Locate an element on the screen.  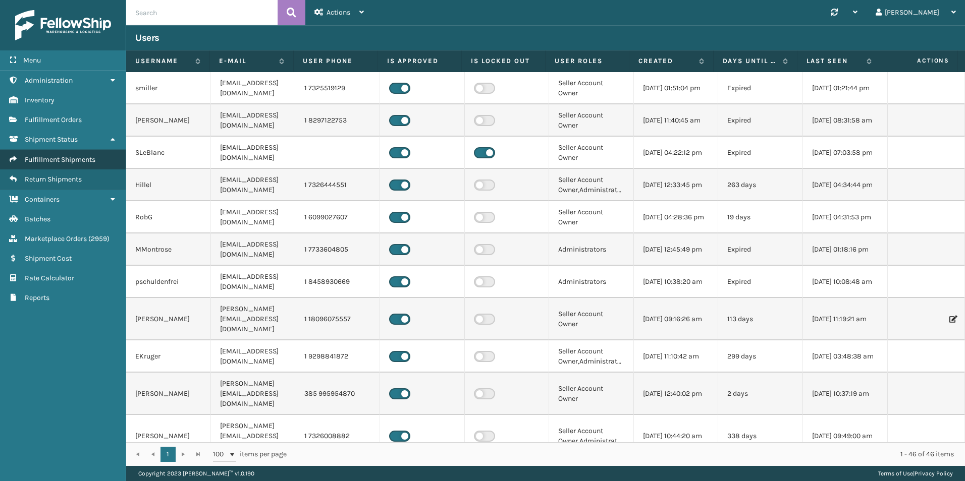
span: ( 2959 ) is located at coordinates (99, 239).